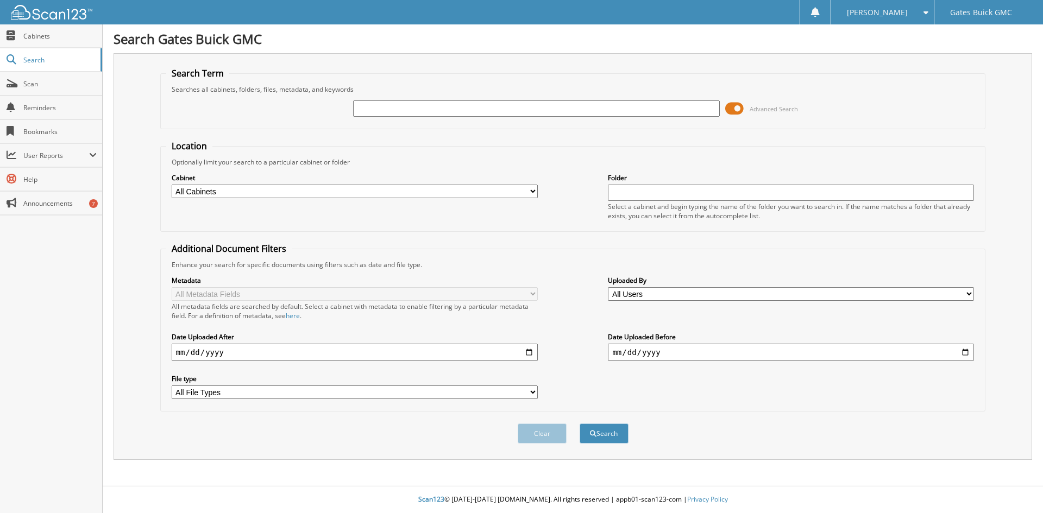  I want to click on span: Cabinets, so click(60, 36).